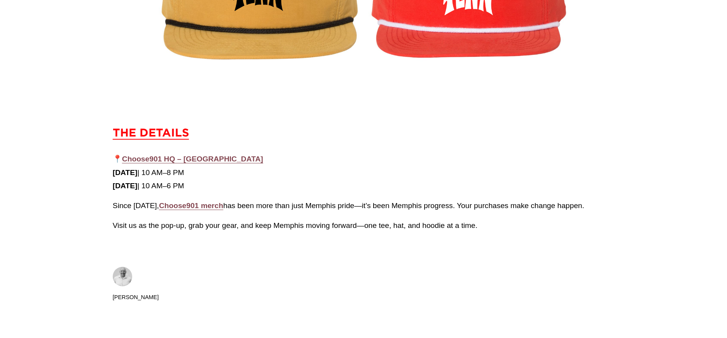  I want to click on p: Visit us as the pop-up, grab your gear, and keep Memphis moving forward—one tee, hat, and hoodie ..., so click(363, 225).